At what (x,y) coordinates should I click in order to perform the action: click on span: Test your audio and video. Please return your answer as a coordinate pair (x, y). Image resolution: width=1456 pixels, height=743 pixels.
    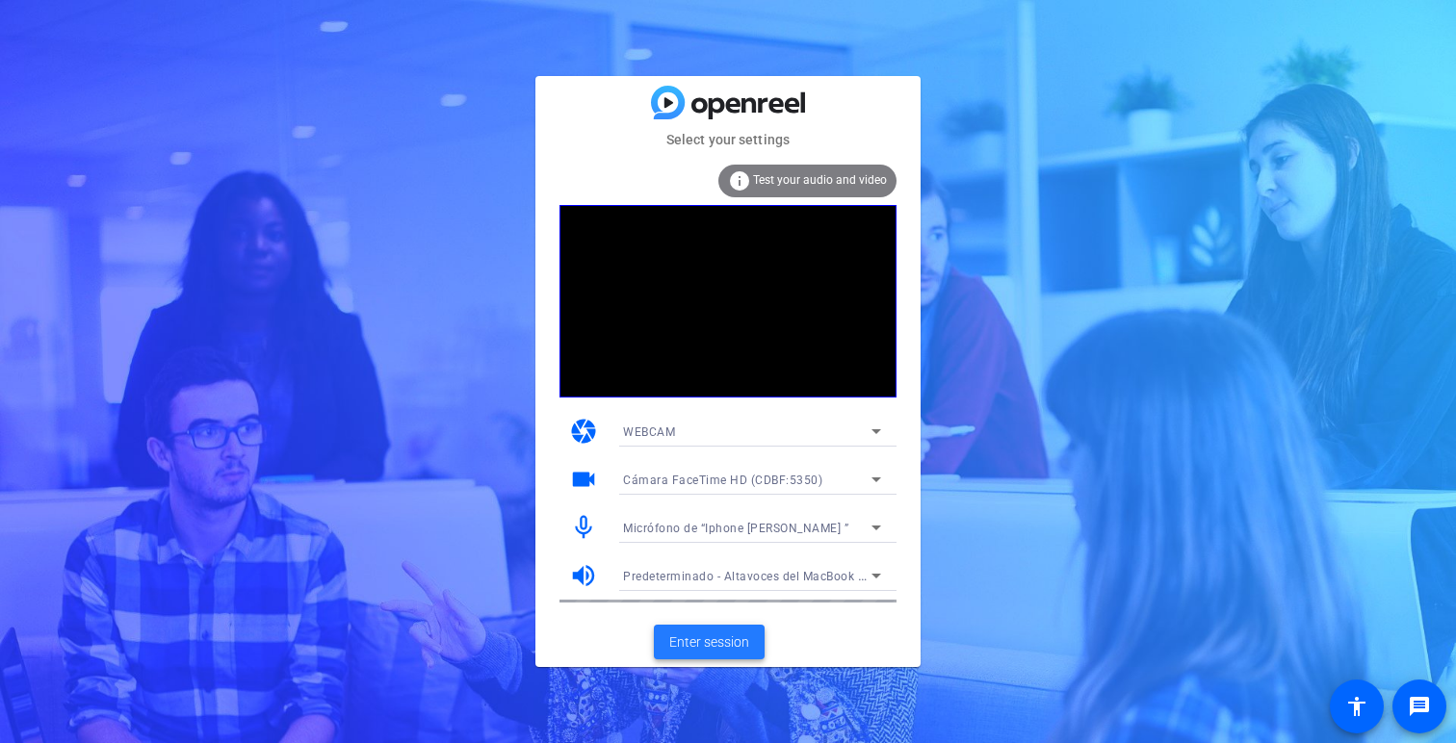
    Looking at the image, I should click on (819, 180).